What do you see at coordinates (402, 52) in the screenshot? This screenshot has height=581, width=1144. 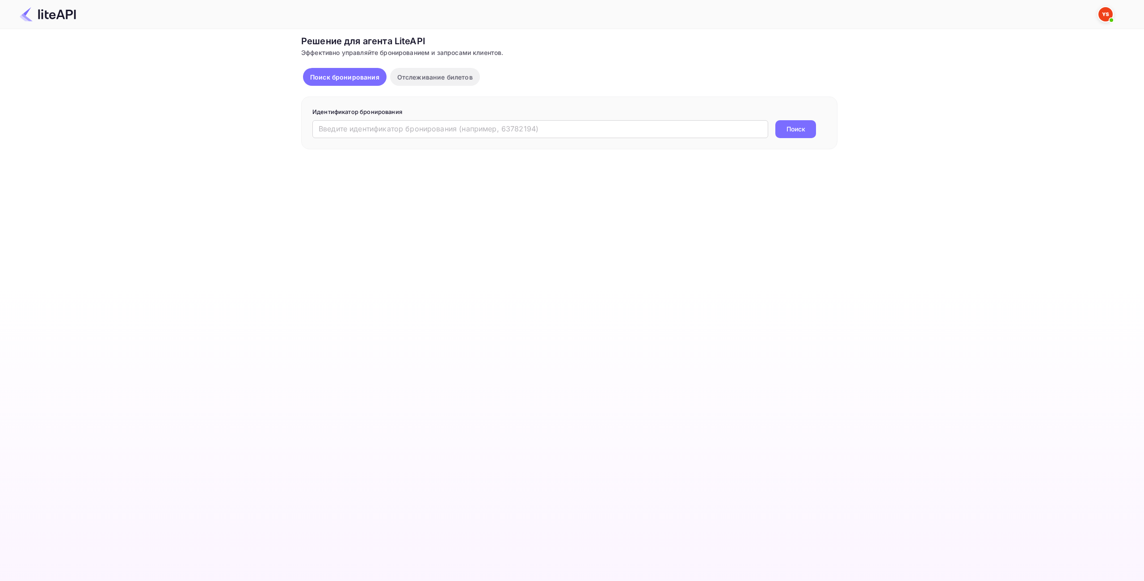 I see `ya-tr-span: Эффективно управляйте бронированием и запросами клиентов.` at bounding box center [402, 52].